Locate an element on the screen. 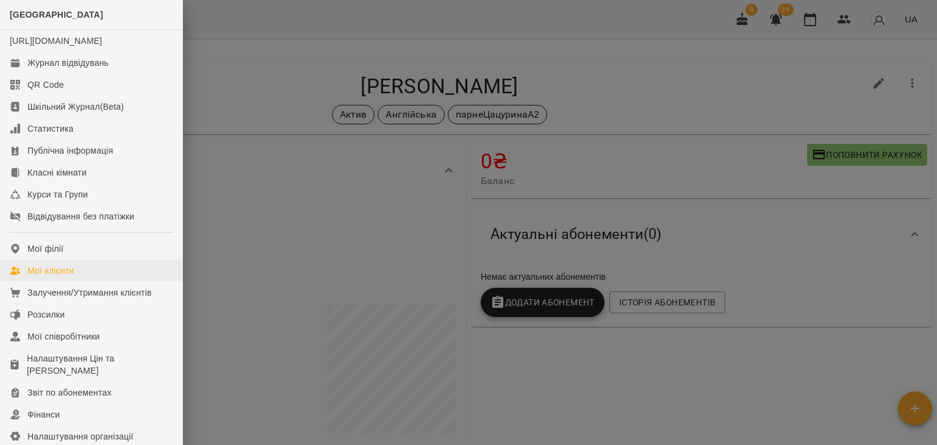 The width and height of the screenshot is (937, 445). div: Статистика is located at coordinates (51, 129).